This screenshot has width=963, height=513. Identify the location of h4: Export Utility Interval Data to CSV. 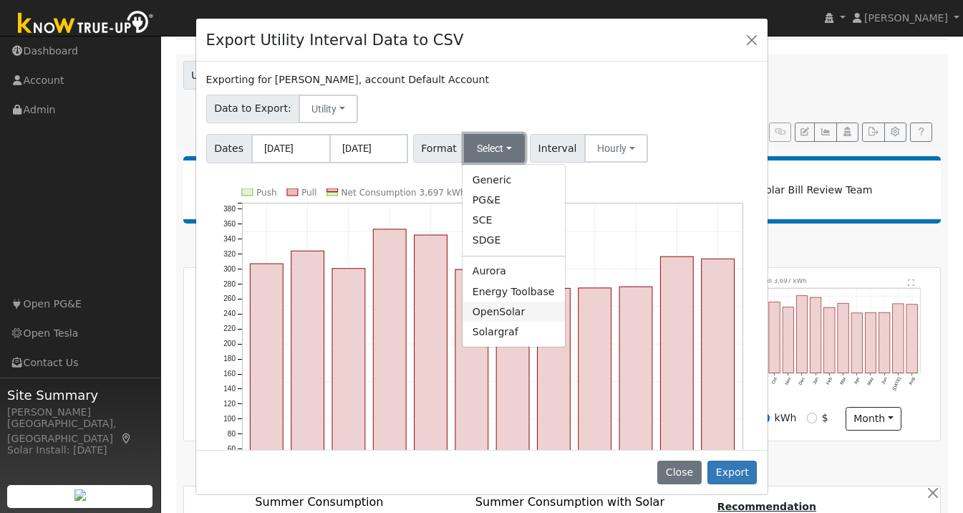
(335, 40).